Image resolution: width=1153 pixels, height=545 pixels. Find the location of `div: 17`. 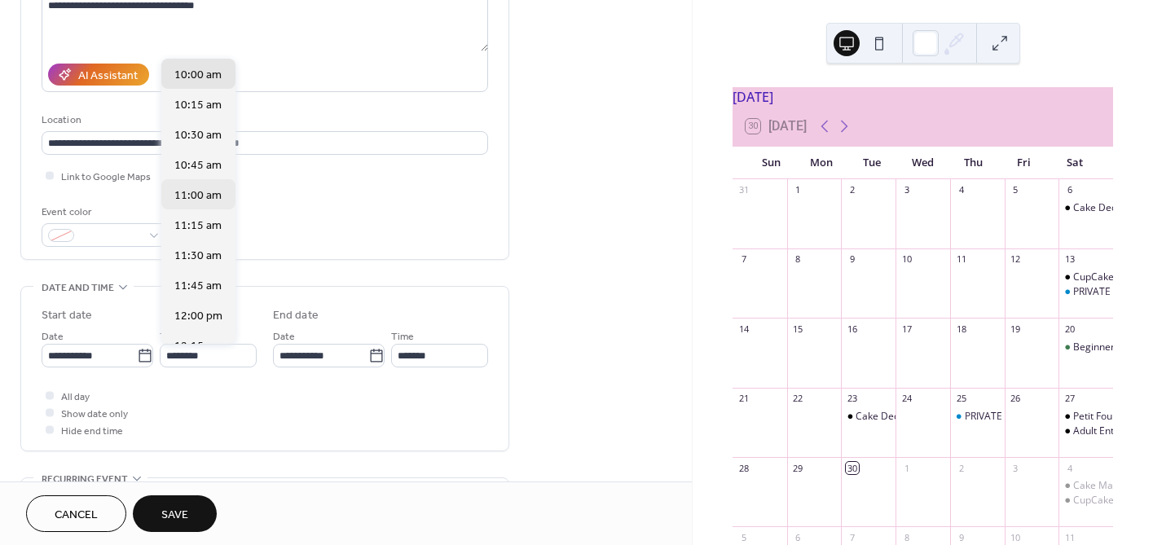

div: 17 is located at coordinates (906, 328).